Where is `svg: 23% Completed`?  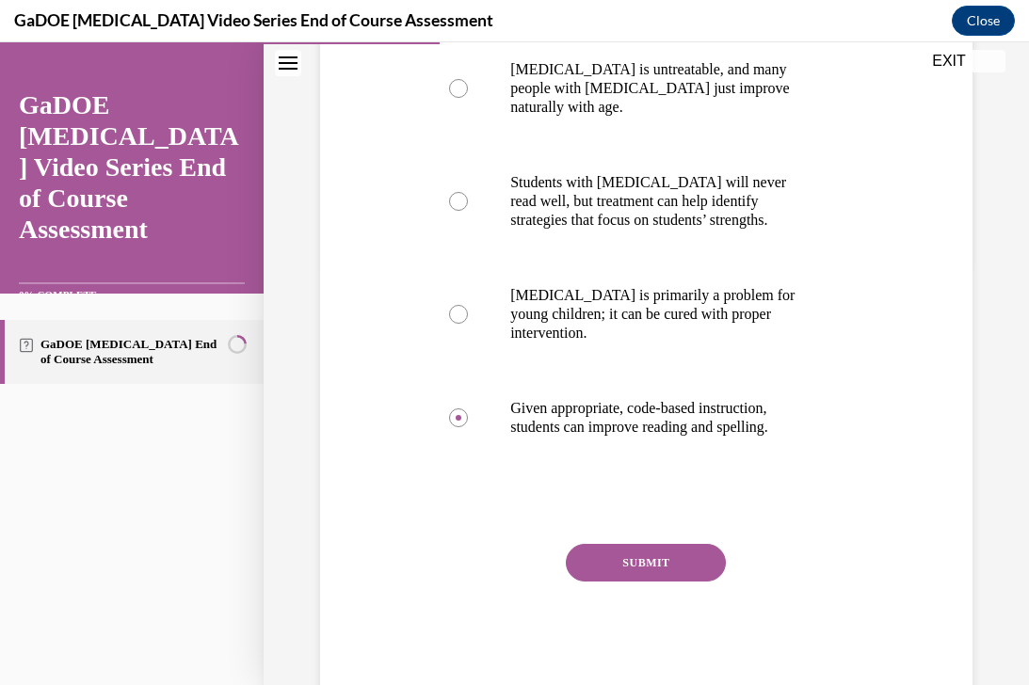 svg: 23% Completed is located at coordinates (237, 302).